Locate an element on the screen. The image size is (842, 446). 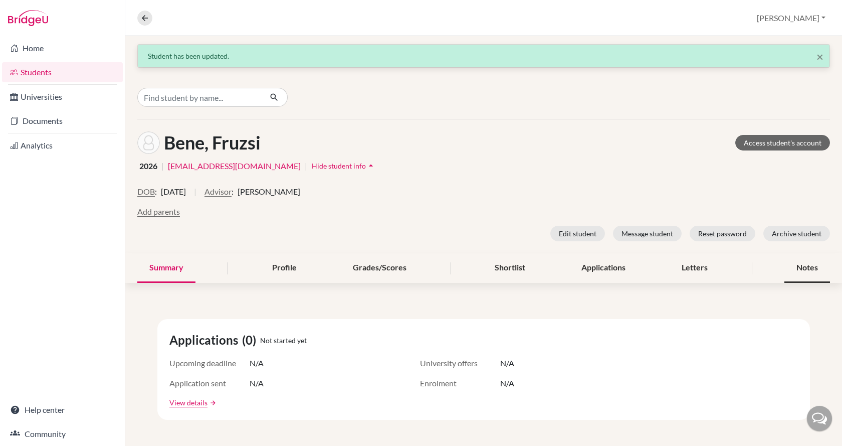
div: Letters is located at coordinates (695, 268).